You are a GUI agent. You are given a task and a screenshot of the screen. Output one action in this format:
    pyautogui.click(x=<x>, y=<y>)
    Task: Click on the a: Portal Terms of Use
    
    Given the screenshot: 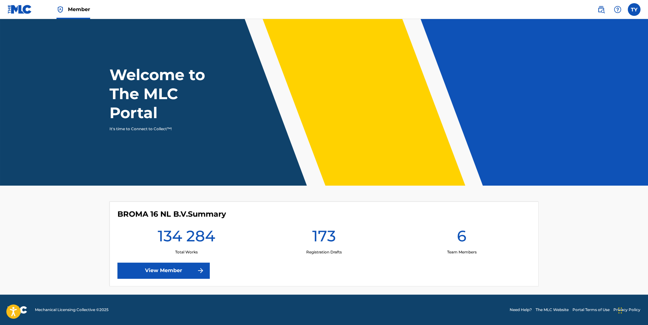 What is the action you would take?
    pyautogui.click(x=591, y=310)
    